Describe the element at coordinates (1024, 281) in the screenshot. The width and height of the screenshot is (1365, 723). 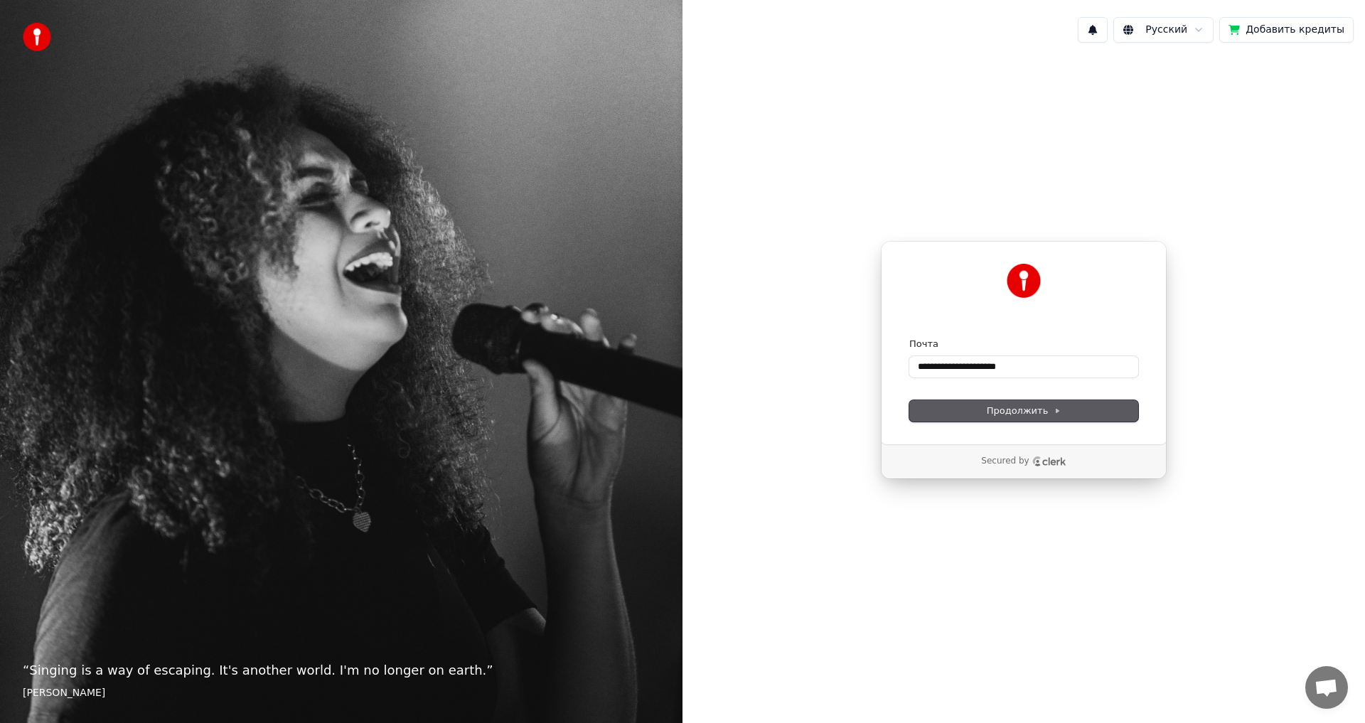
I see `img: Youka` at that location.